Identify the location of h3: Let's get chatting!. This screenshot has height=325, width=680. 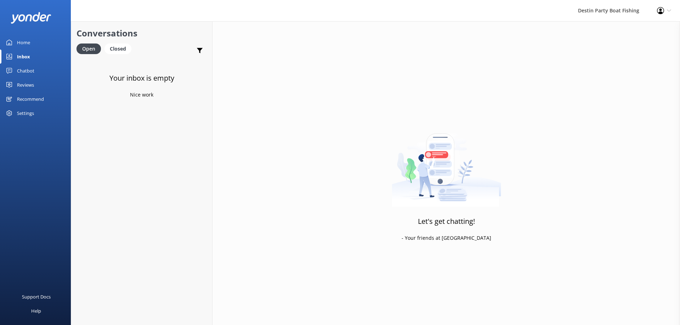
(446, 222).